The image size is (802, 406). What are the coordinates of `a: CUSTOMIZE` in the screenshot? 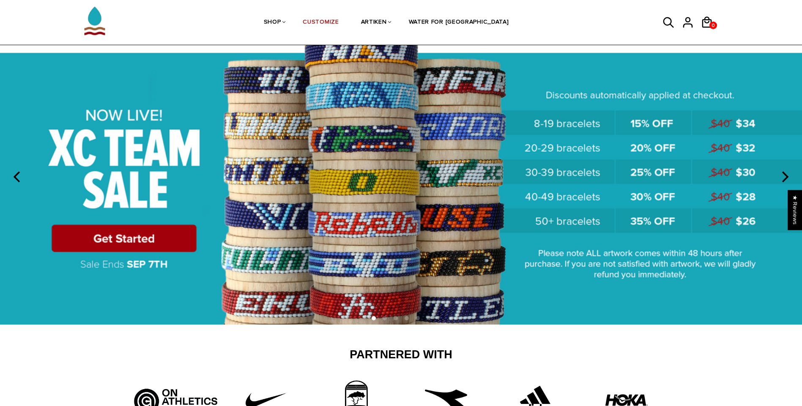 It's located at (320, 23).